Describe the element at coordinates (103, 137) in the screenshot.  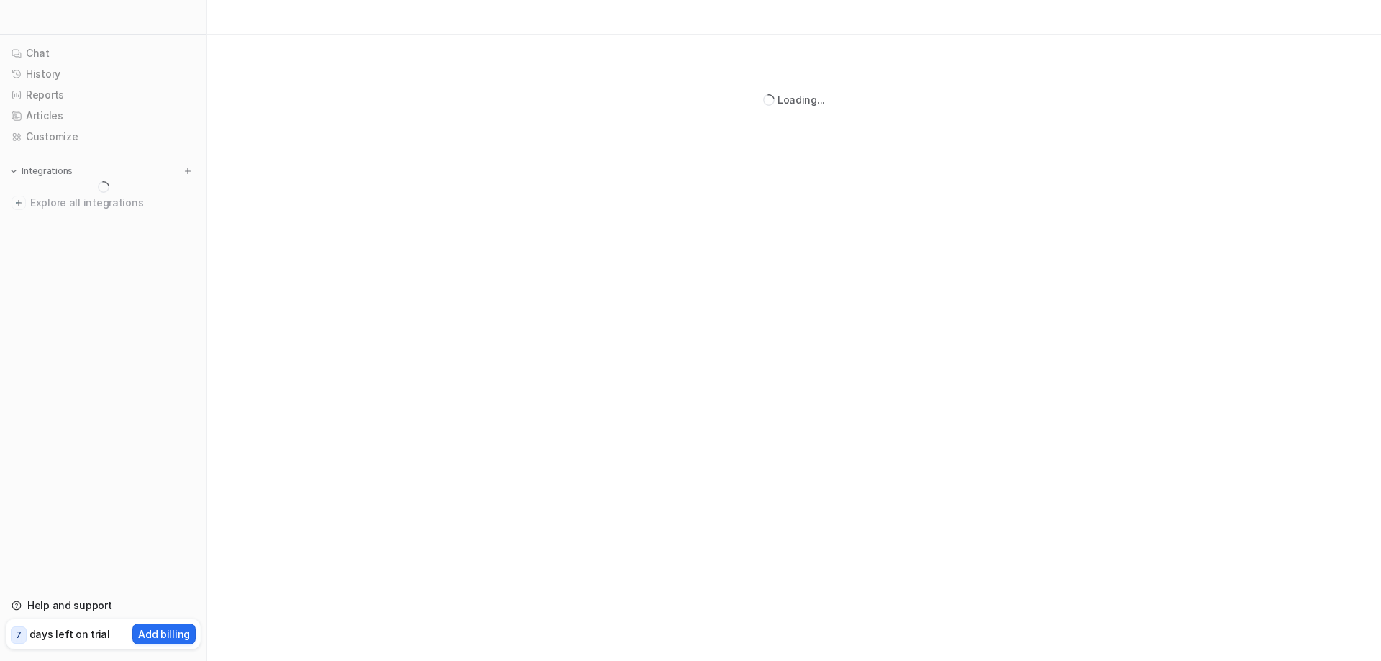
I see `a: Customize` at that location.